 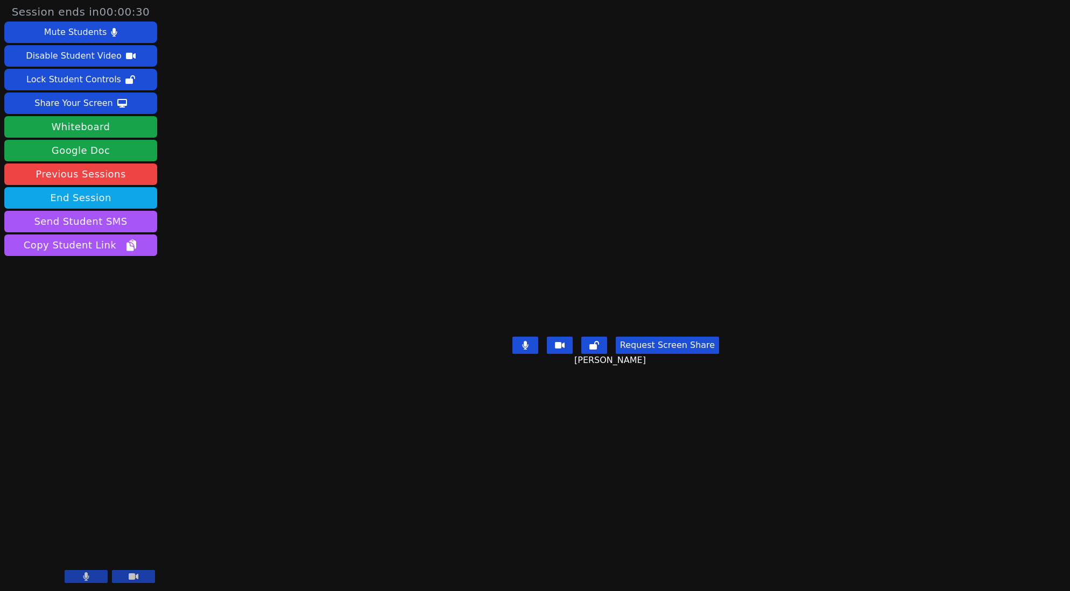 I want to click on a: Previous Sessions, so click(x=81, y=174).